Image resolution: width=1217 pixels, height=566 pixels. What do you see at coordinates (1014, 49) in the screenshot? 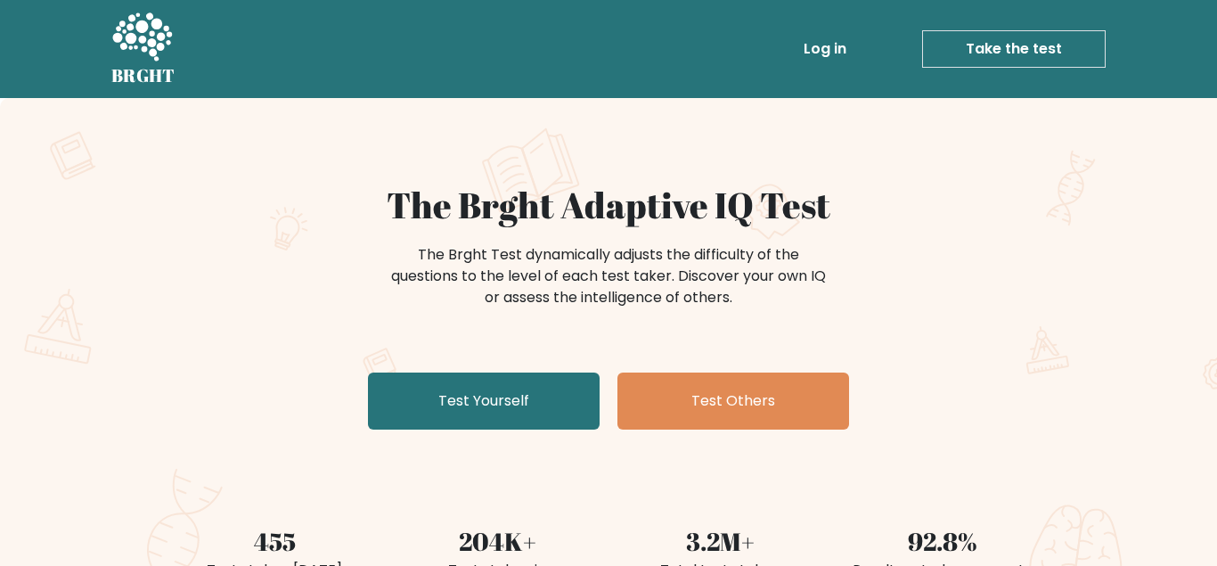
I see `a: Take the test` at bounding box center [1014, 49].